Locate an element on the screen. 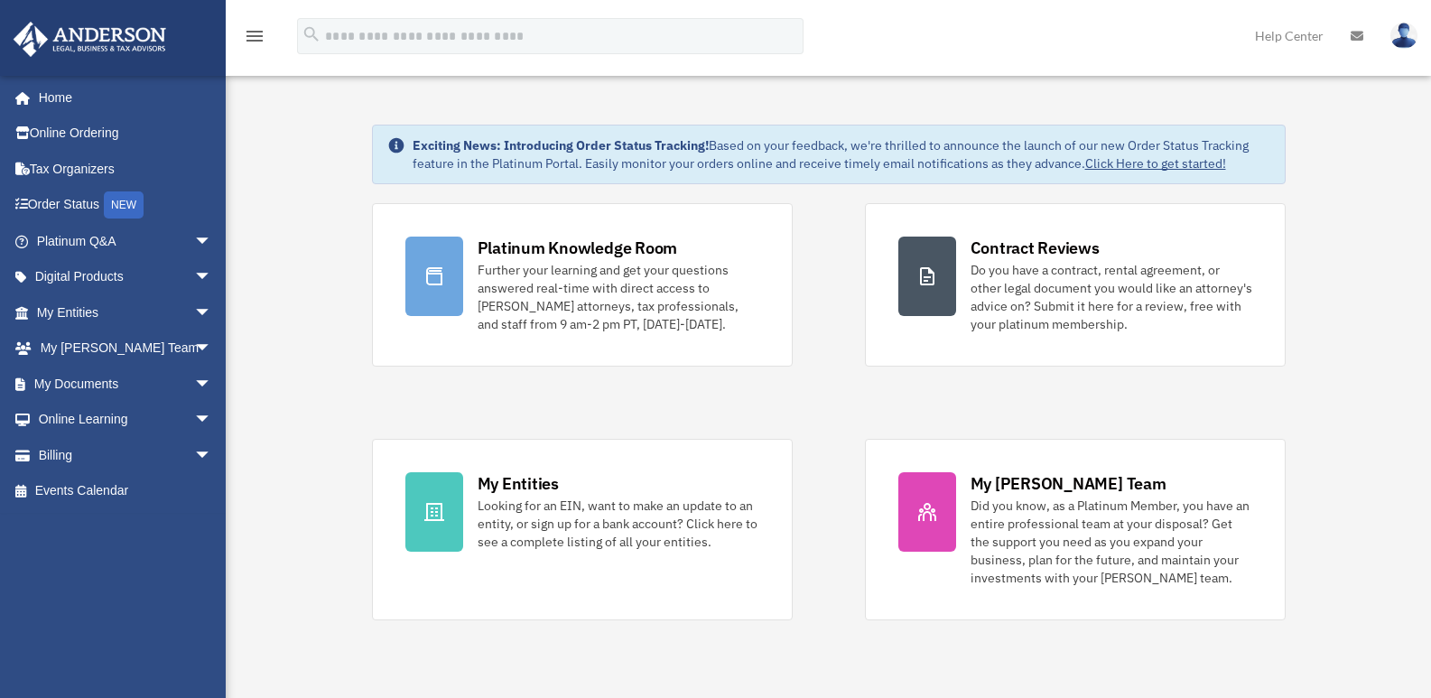 This screenshot has width=1431, height=698. div: Contract Reviews is located at coordinates (1035, 247).